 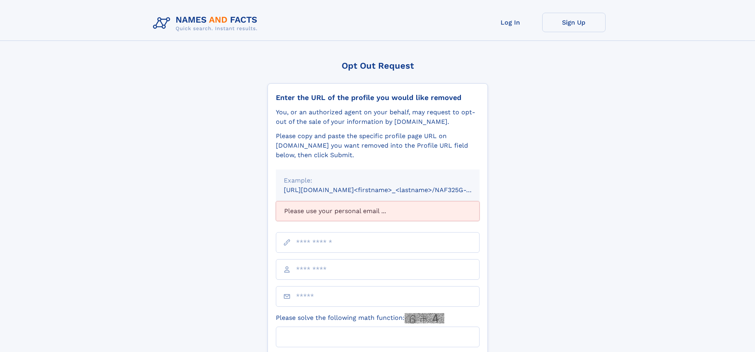 I want to click on a: Log In, so click(x=511, y=22).